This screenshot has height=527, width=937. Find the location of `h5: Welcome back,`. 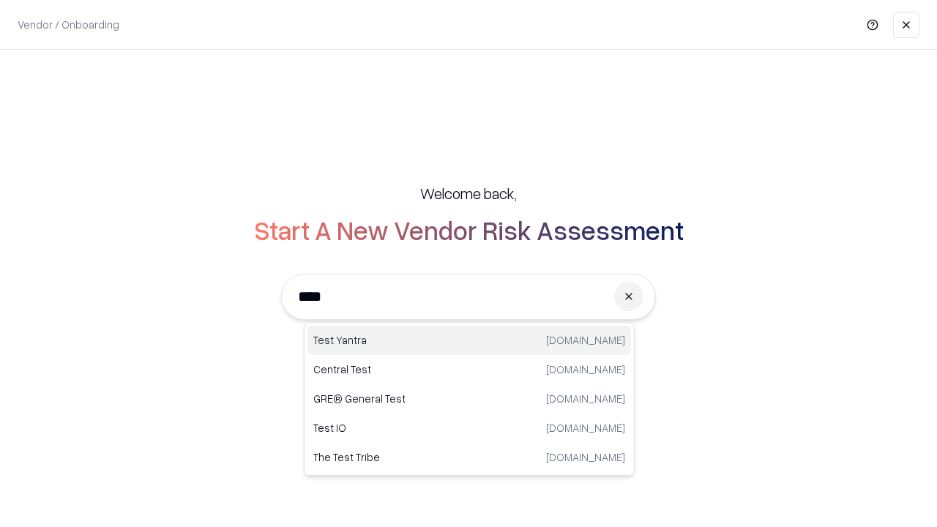

h5: Welcome back, is located at coordinates (468, 193).